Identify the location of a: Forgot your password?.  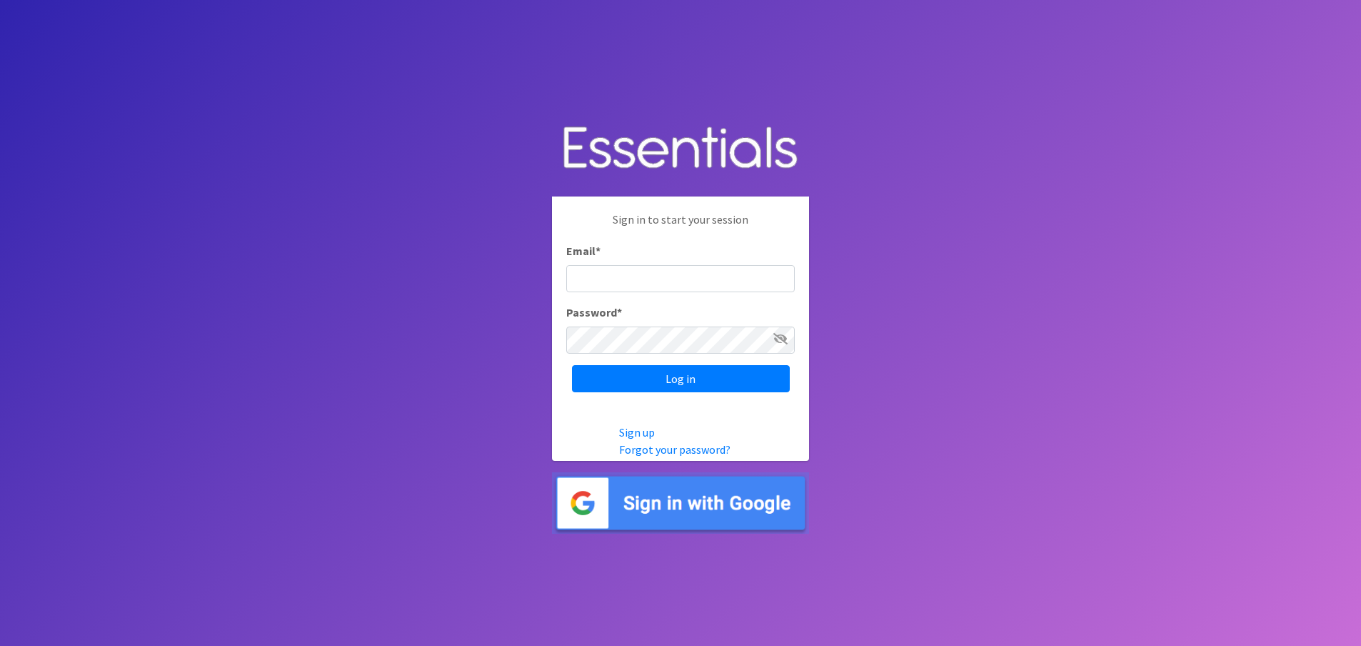
(675, 449).